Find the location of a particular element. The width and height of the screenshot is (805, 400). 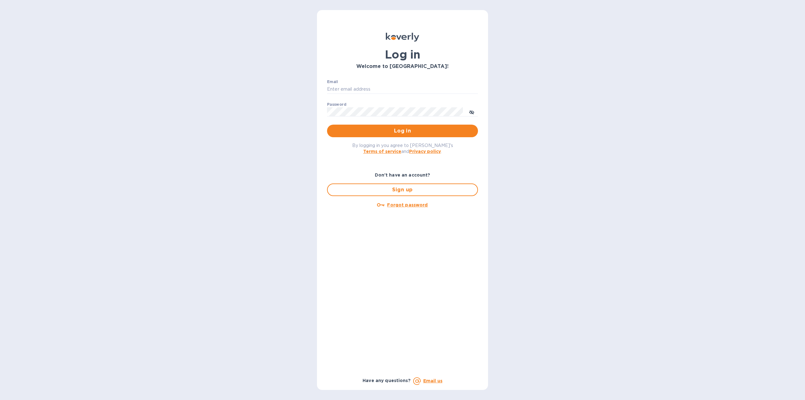

b: Email us is located at coordinates (433, 380).